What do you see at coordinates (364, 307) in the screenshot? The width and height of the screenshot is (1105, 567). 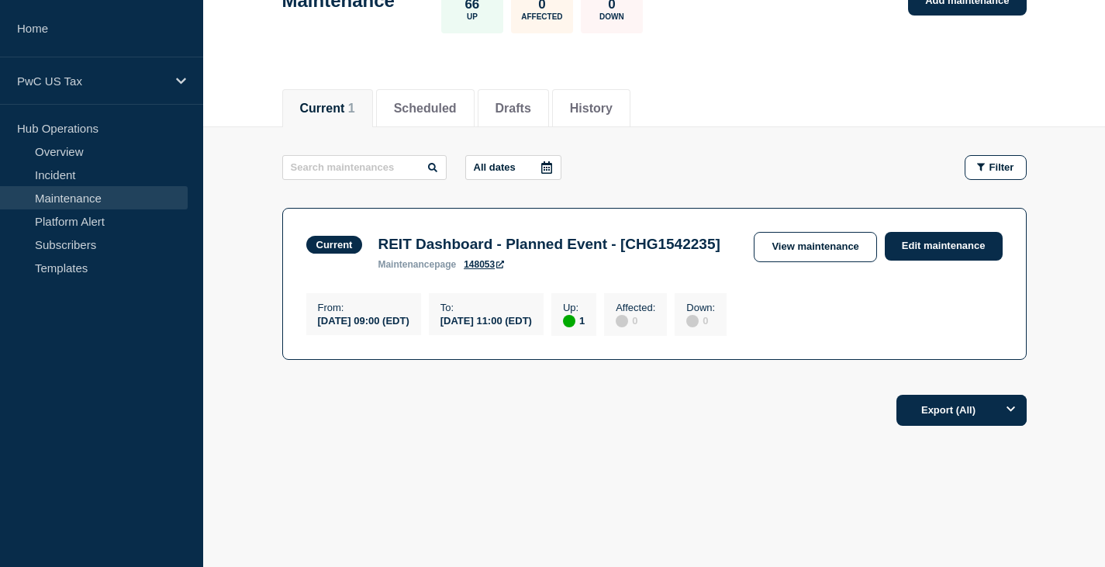 I see `p: From :` at bounding box center [364, 307].